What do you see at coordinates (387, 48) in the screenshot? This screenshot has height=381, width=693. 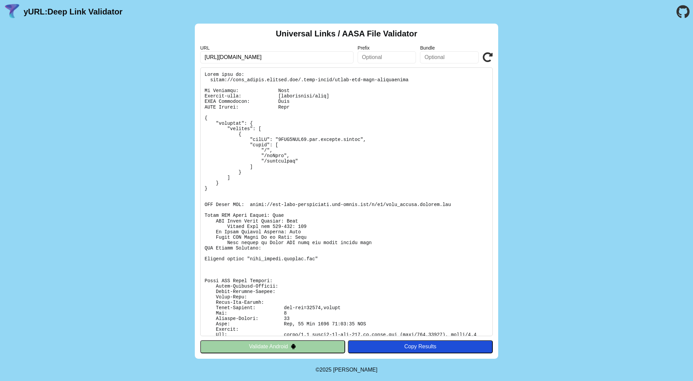 I see `label: Prefix` at bounding box center [387, 48].